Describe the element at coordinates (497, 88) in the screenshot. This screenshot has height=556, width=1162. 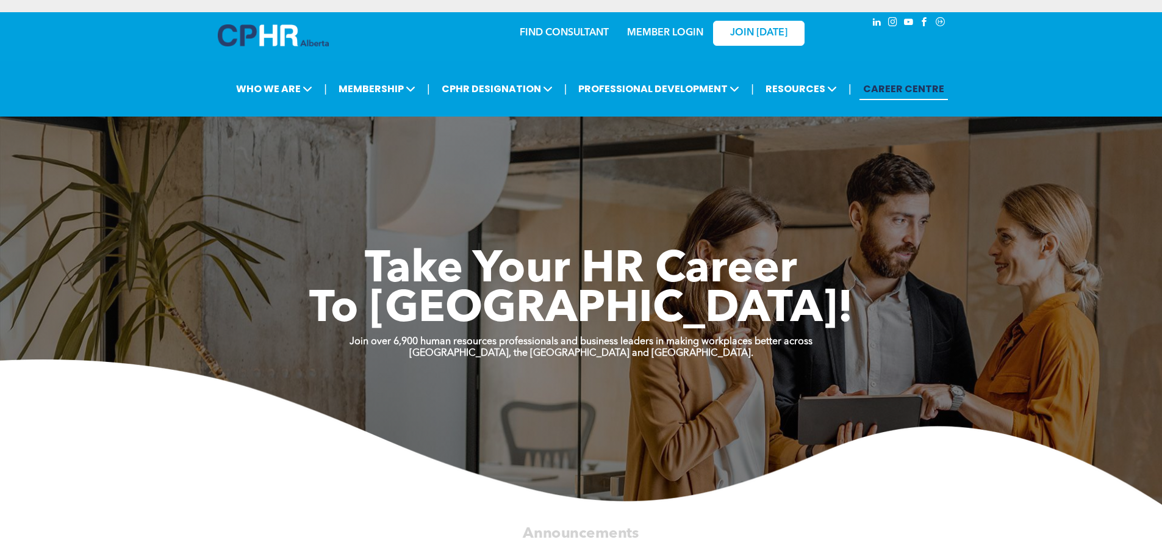
I see `span: CPHR DESIGNATION` at that location.